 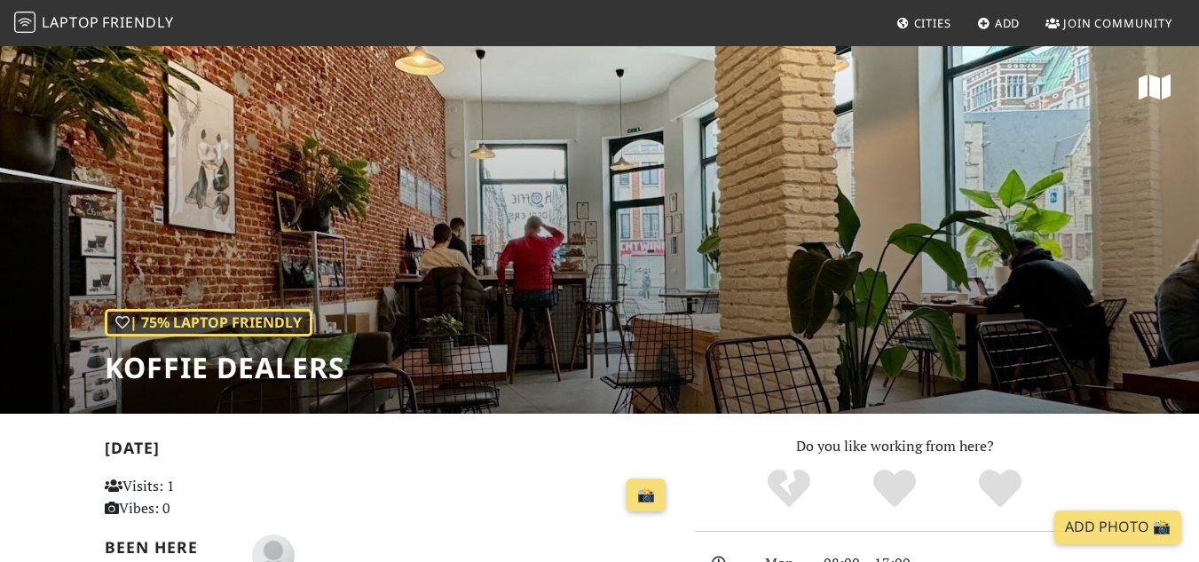 What do you see at coordinates (70, 22) in the screenshot?
I see `span: Laptop` at bounding box center [70, 22].